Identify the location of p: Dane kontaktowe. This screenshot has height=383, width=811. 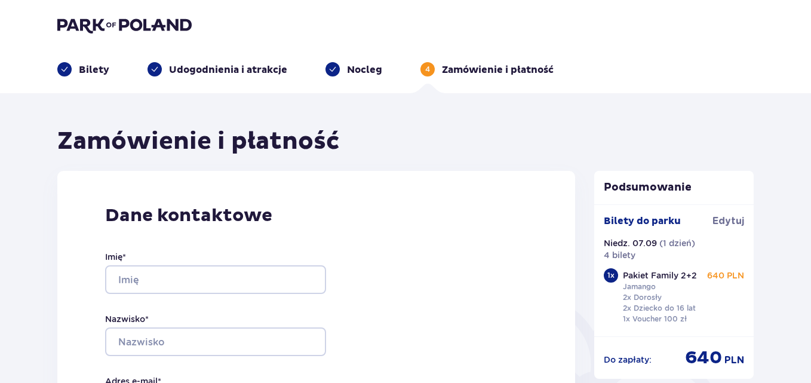
(316, 216).